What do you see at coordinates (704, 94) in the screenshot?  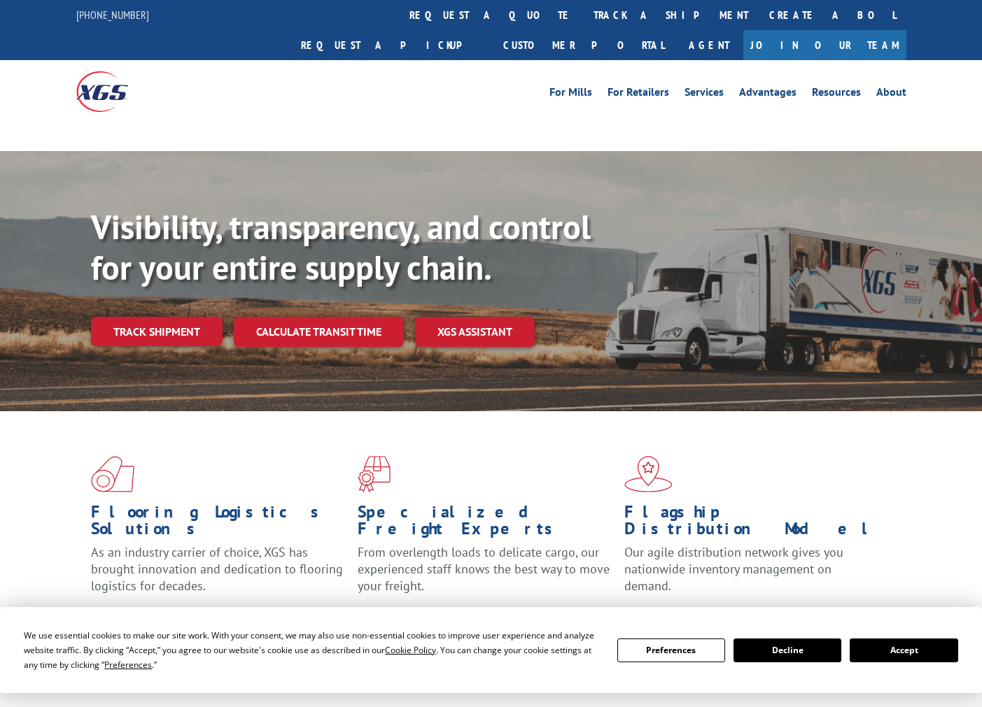 I see `a: Services` at bounding box center [704, 94].